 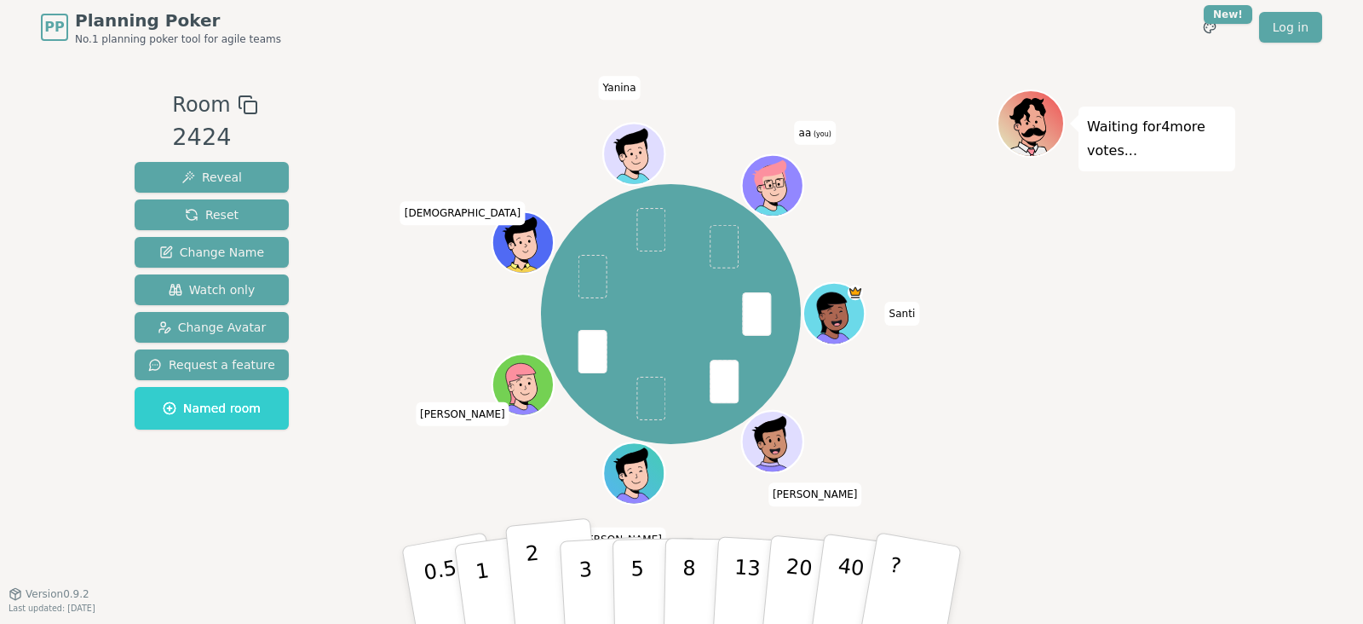 What do you see at coordinates (211, 408) in the screenshot?
I see `span: Named room` at bounding box center [211, 408].